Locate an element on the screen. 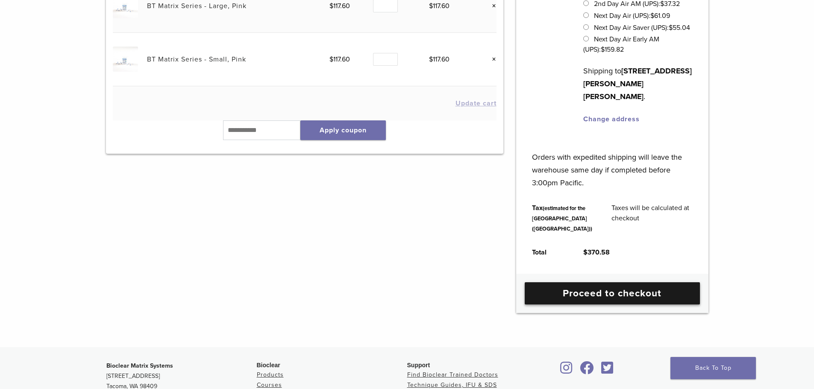 The width and height of the screenshot is (814, 389). a: BT Matrix Series - Small, Pink is located at coordinates (196, 59).